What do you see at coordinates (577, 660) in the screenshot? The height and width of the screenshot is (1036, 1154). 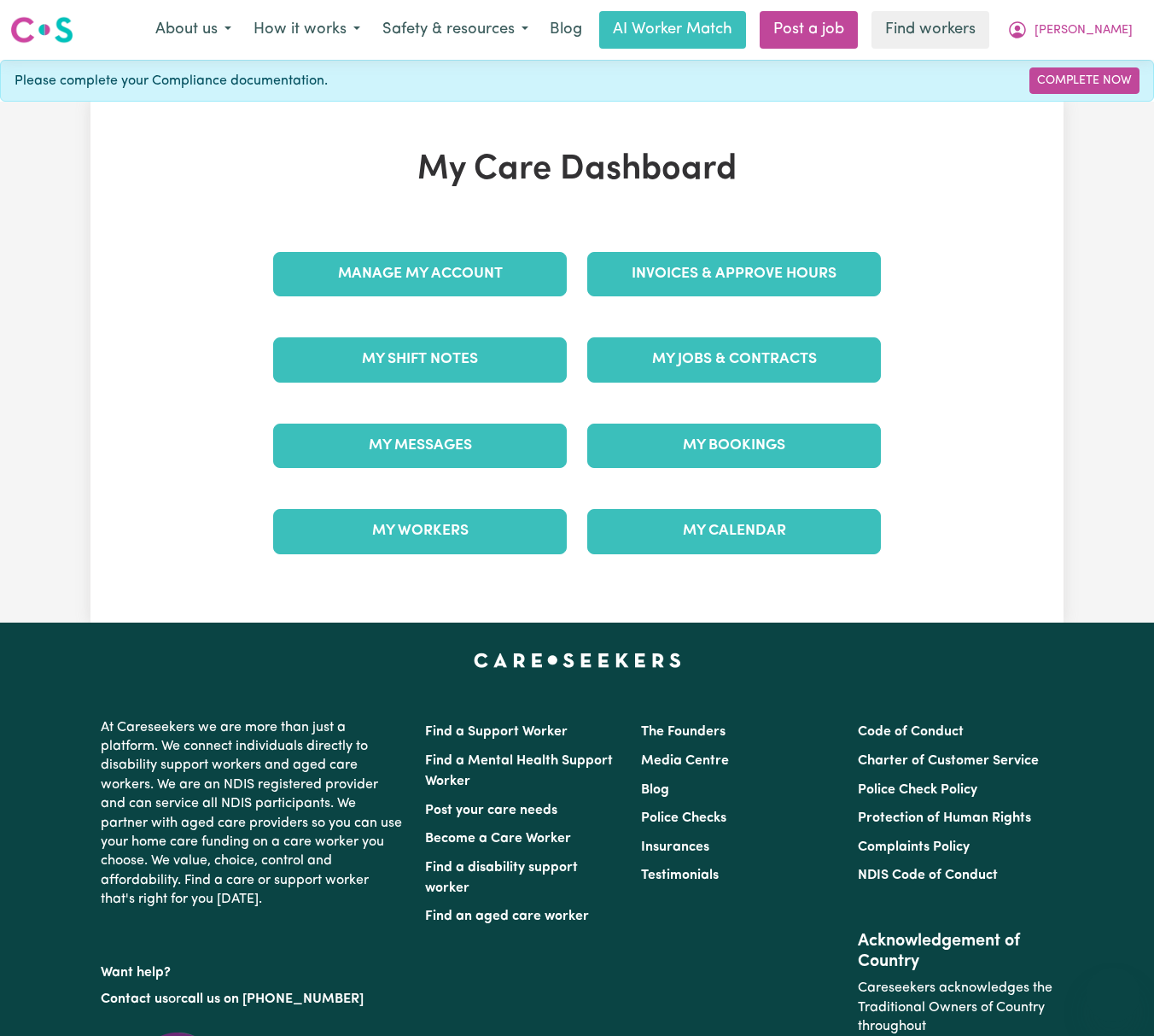 I see `a: Careseekers home page` at bounding box center [577, 660].